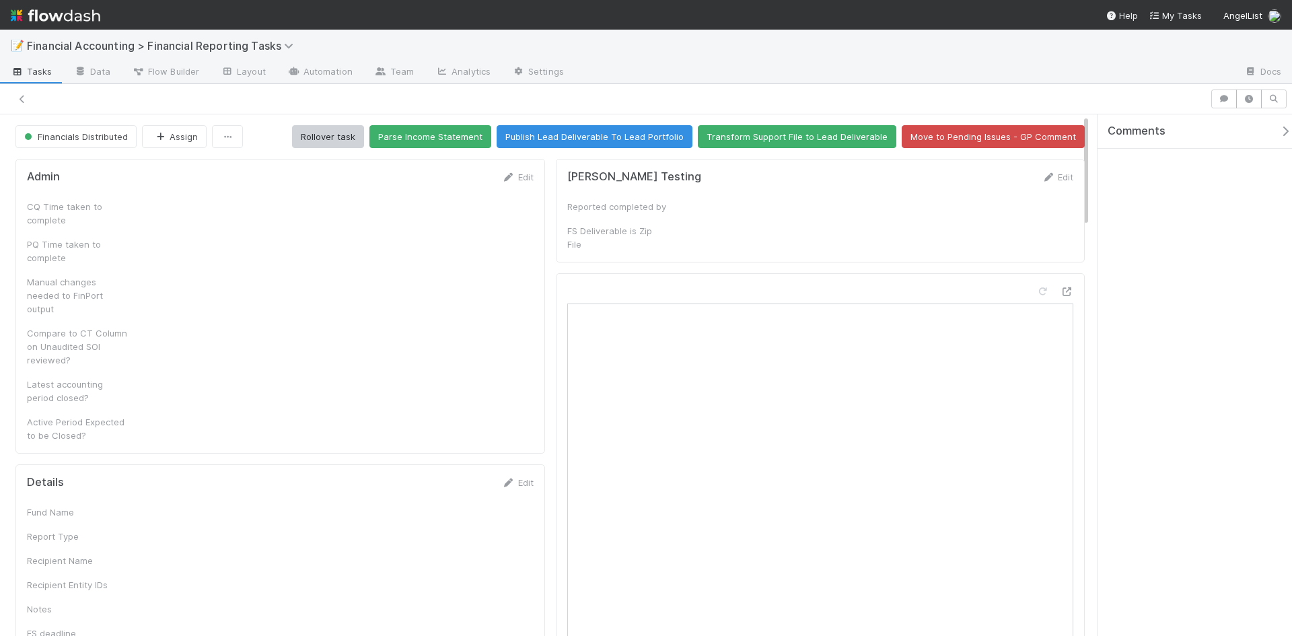  Describe the element at coordinates (430, 137) in the screenshot. I see `button: Parse Income Statement` at that location.